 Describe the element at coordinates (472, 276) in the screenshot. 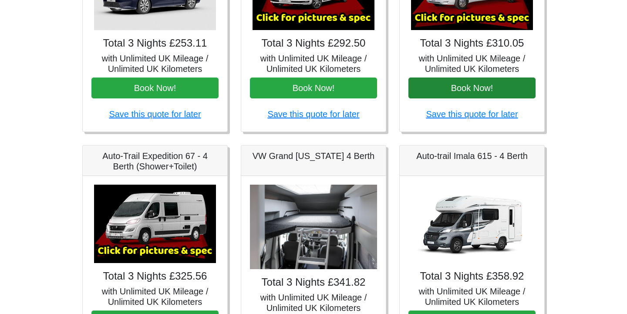

I see `h4: Total 3 Nights £358.92` at that location.